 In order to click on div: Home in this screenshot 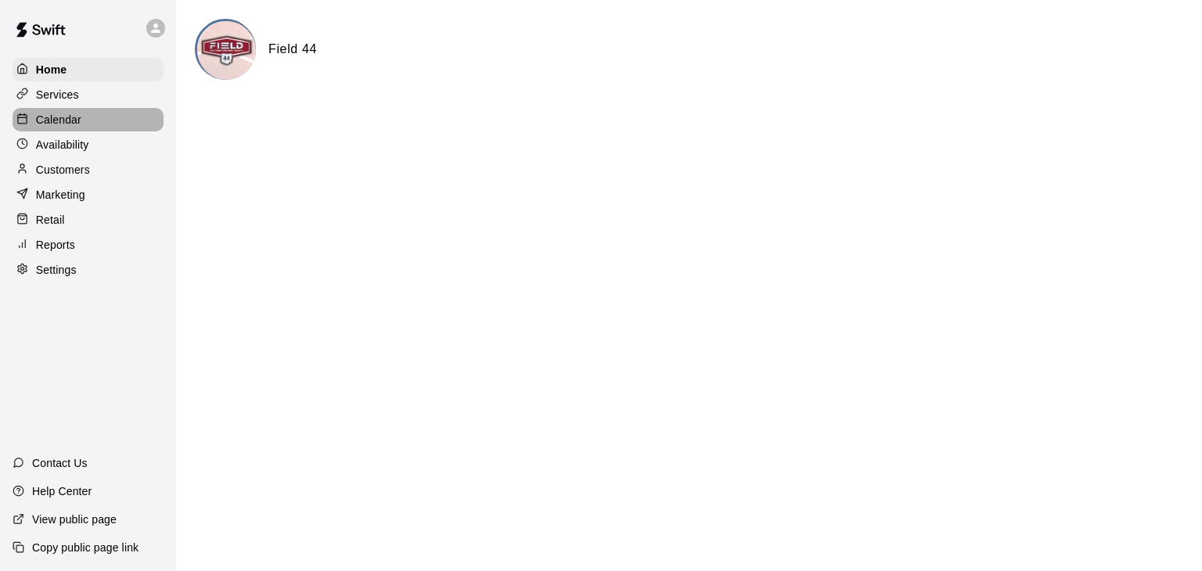, I will do `click(88, 70)`.